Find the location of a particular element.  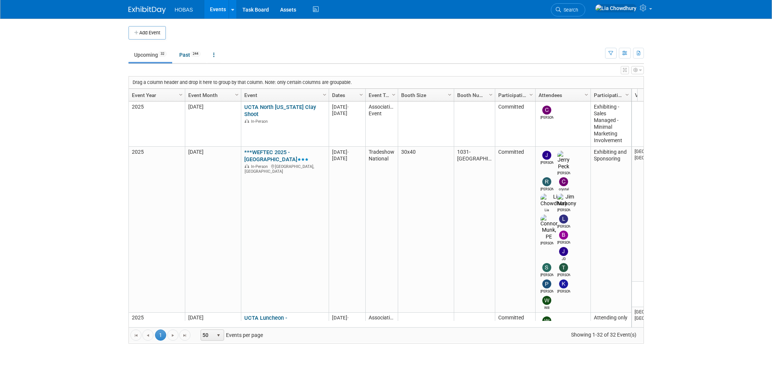

div: Will Stafford is located at coordinates (547, 308).